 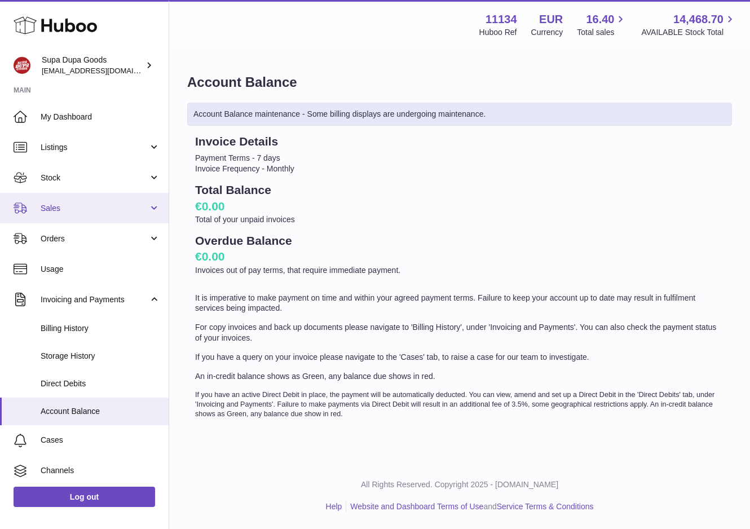 I want to click on strong: 11134, so click(x=501, y=19).